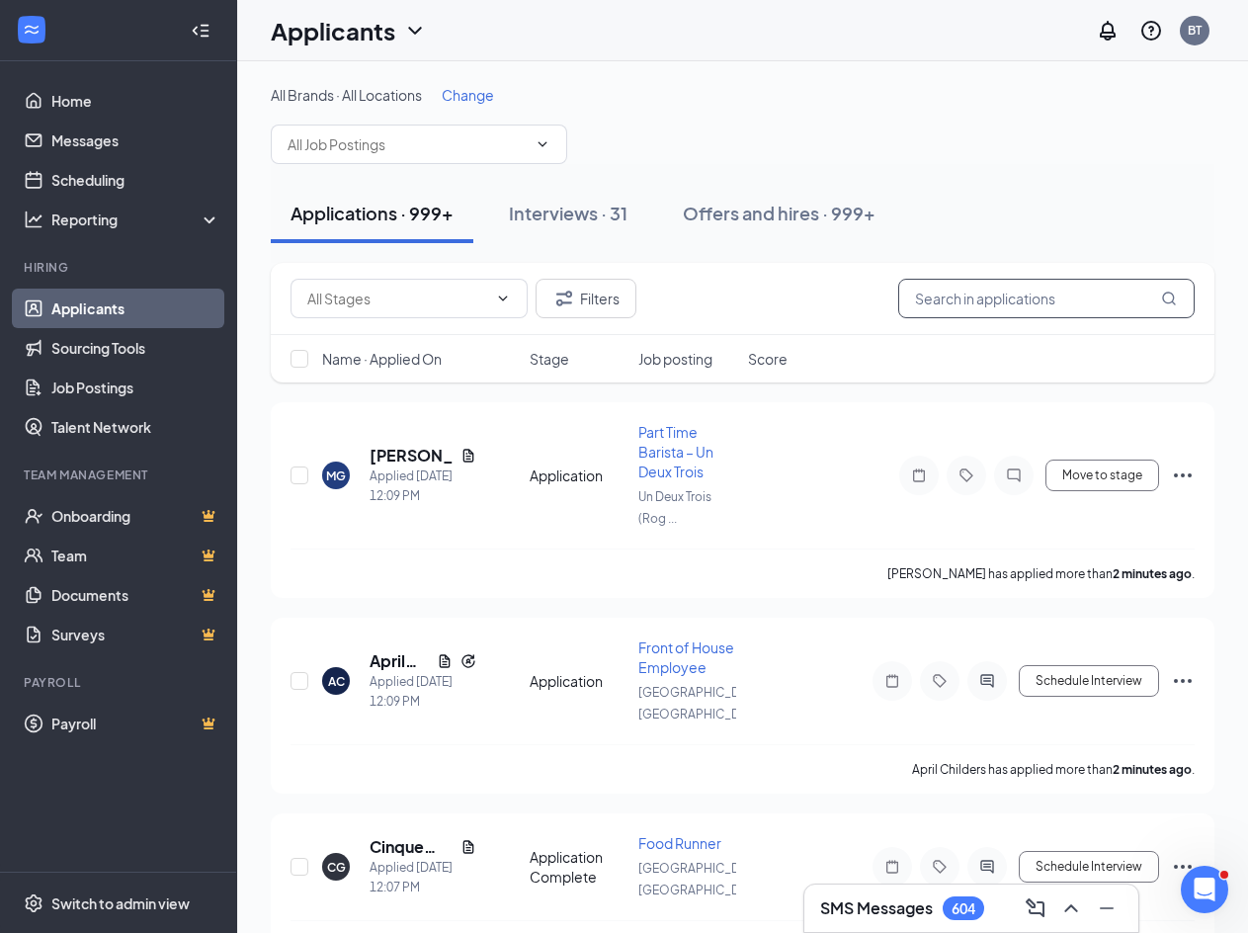  Describe the element at coordinates (397, 298) in the screenshot. I see `input: All Stages` at that location.